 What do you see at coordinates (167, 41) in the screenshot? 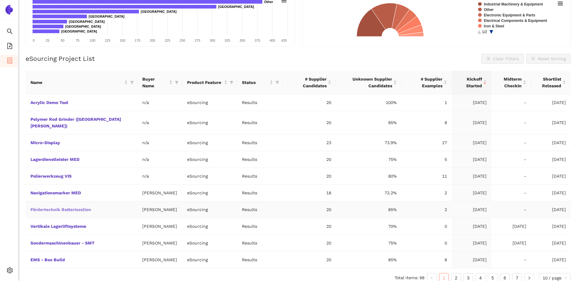
I see `text: 225` at bounding box center [167, 41].